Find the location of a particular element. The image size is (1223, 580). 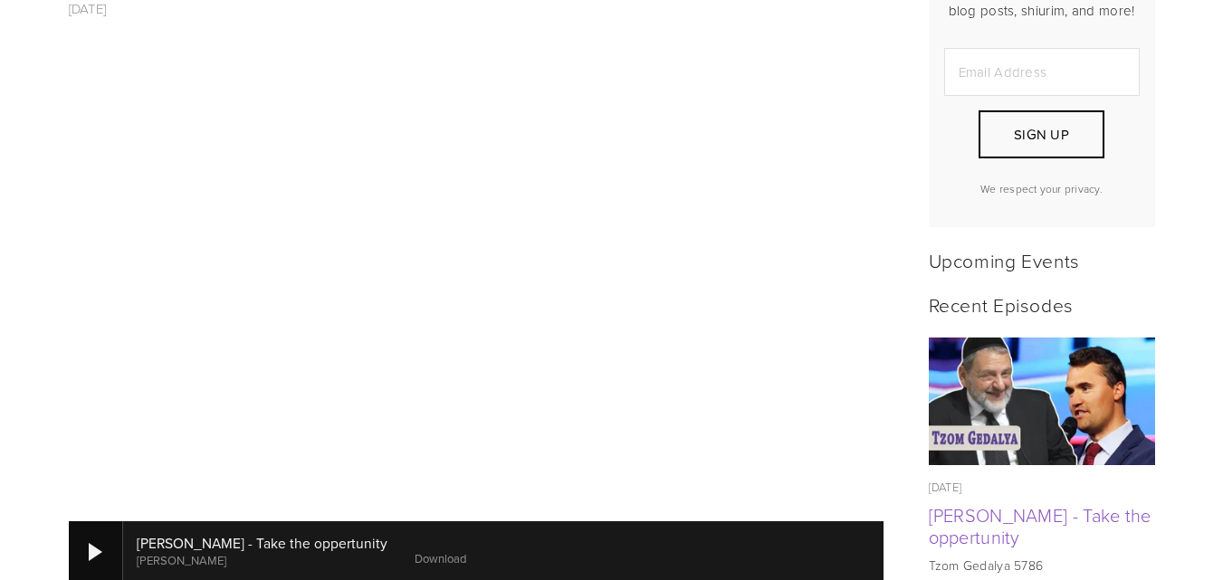

p: Tzom Gedalya 5786 is located at coordinates (1042, 566).